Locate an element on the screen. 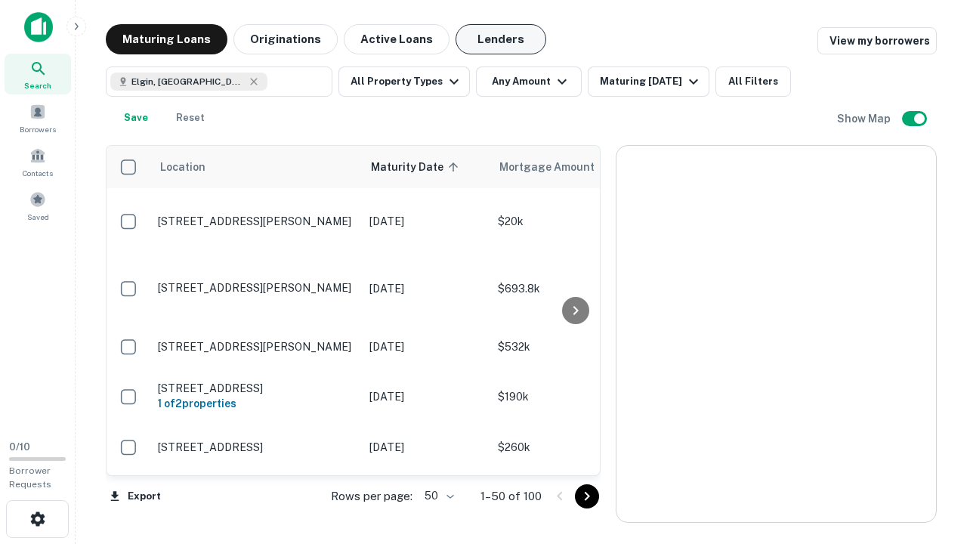 This screenshot has height=544, width=967. img: capitalize-icon.png is located at coordinates (39, 27).